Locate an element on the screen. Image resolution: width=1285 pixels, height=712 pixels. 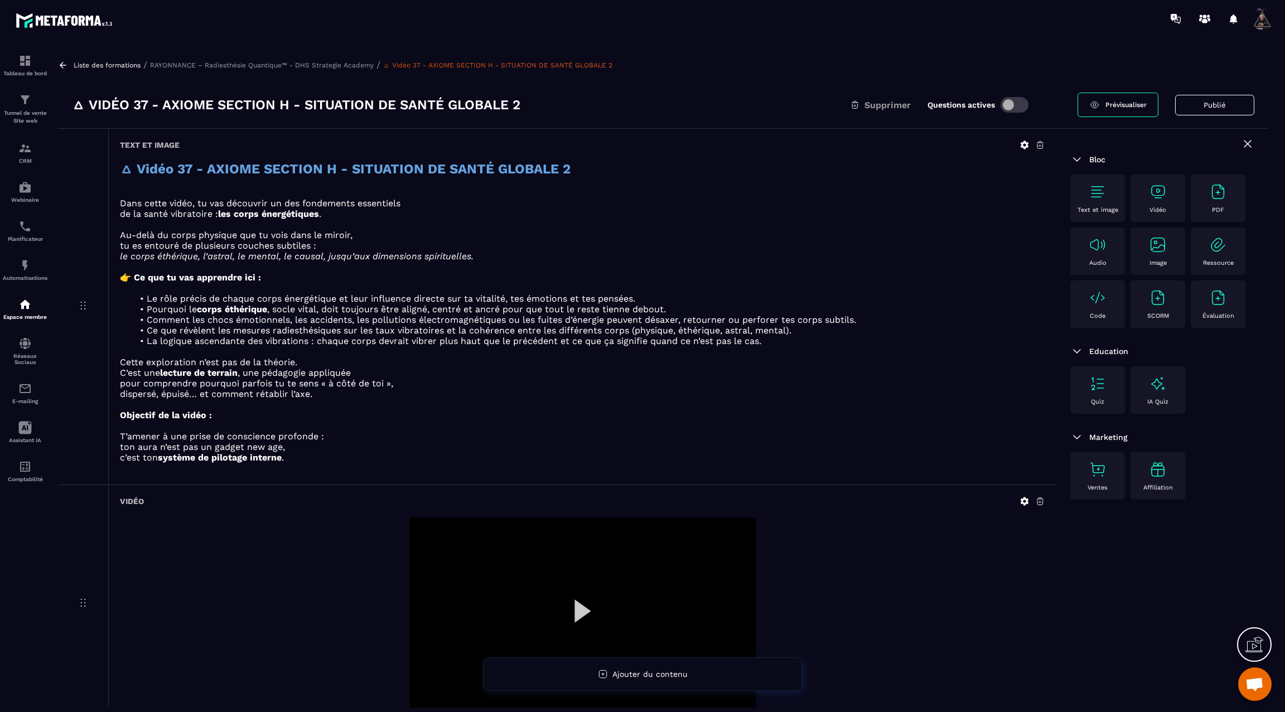
p: PDF is located at coordinates (1218, 210).